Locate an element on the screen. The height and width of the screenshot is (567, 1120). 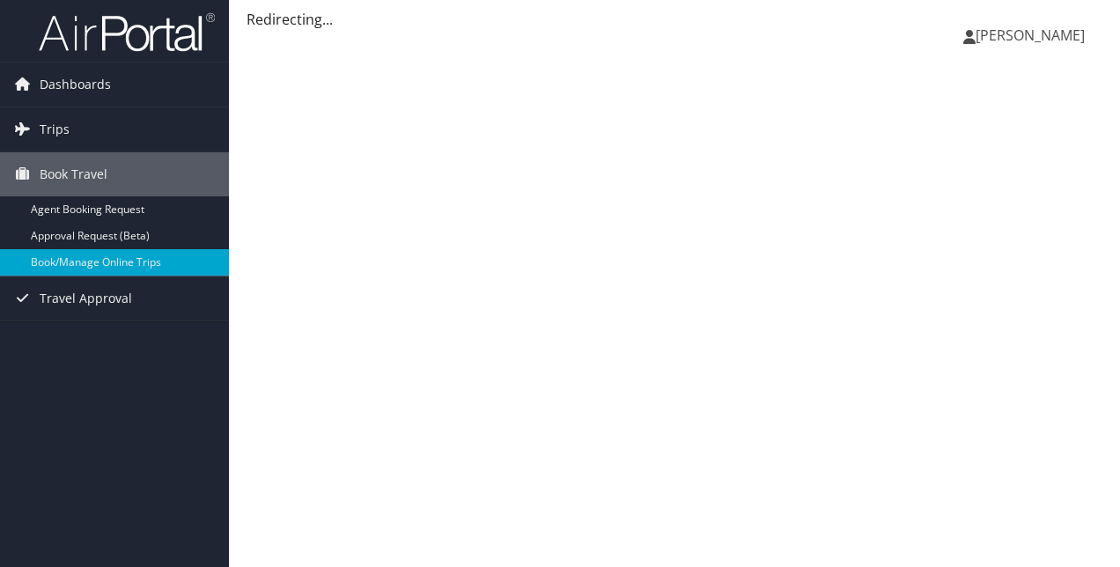
img: airportal-logo.png is located at coordinates (127, 32).